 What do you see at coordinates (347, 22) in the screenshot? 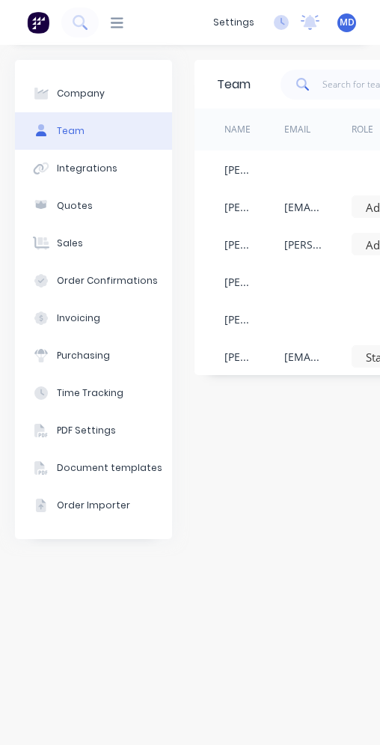
I see `span: MD` at bounding box center [347, 22].